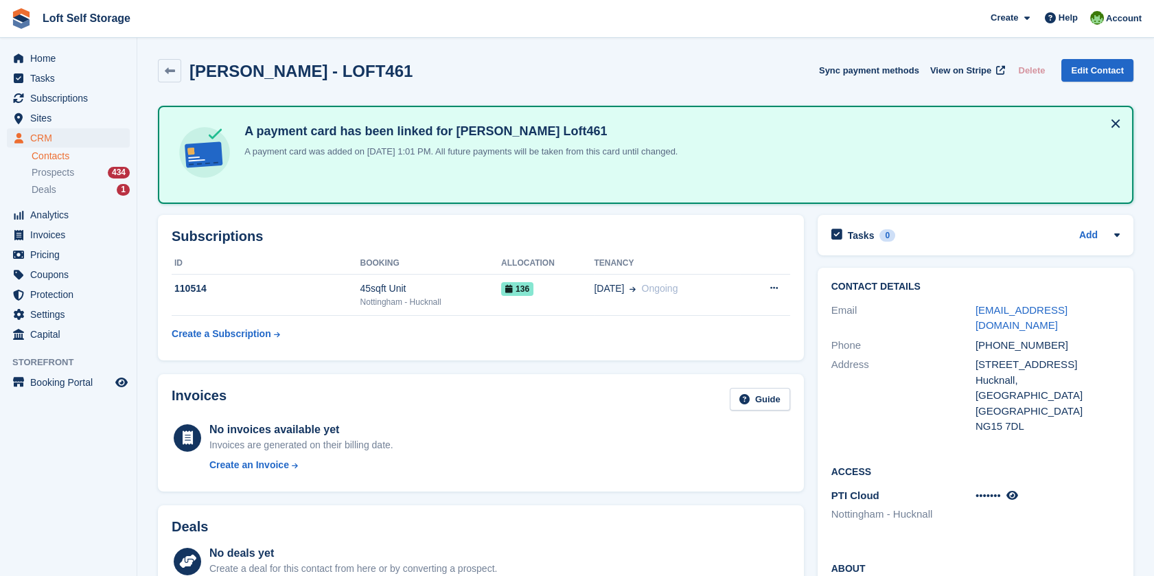  Describe the element at coordinates (1097, 70) in the screenshot. I see `a: Edit Contact` at that location.